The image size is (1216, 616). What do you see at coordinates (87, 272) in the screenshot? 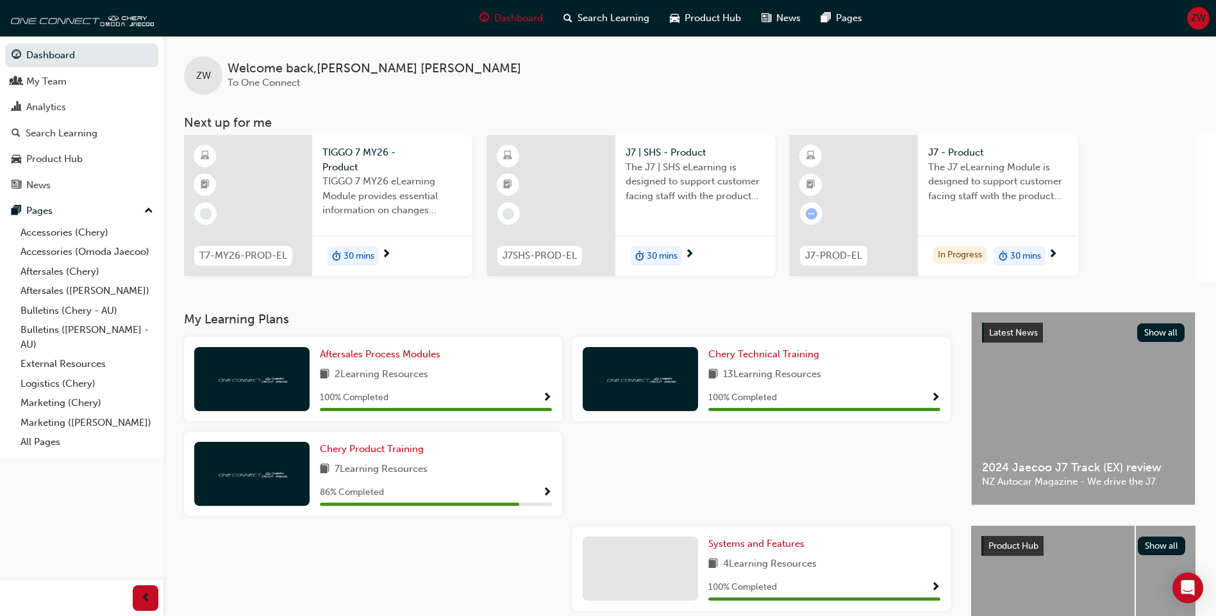
I see `a: Aftersales (Chery)` at bounding box center [87, 272].